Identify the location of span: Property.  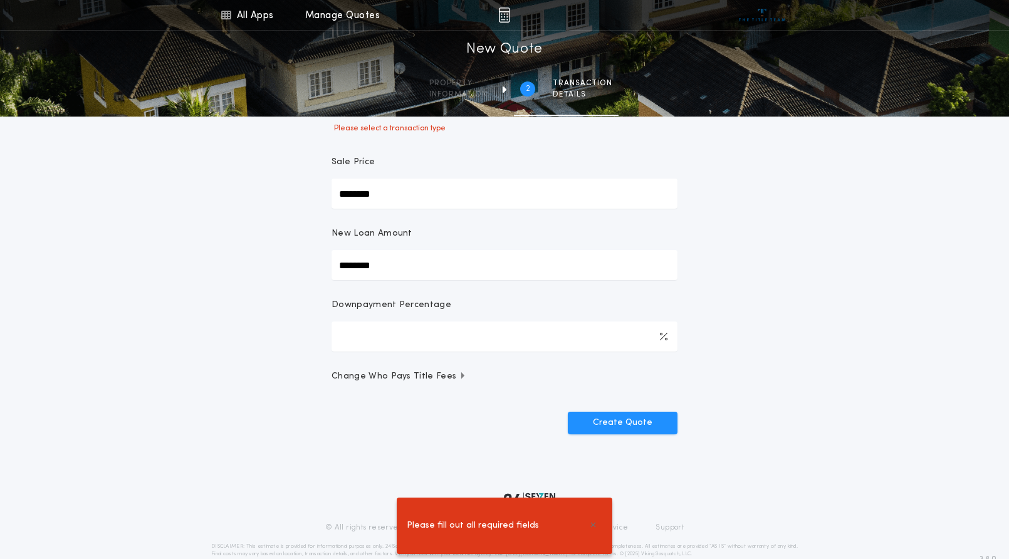
(458, 83).